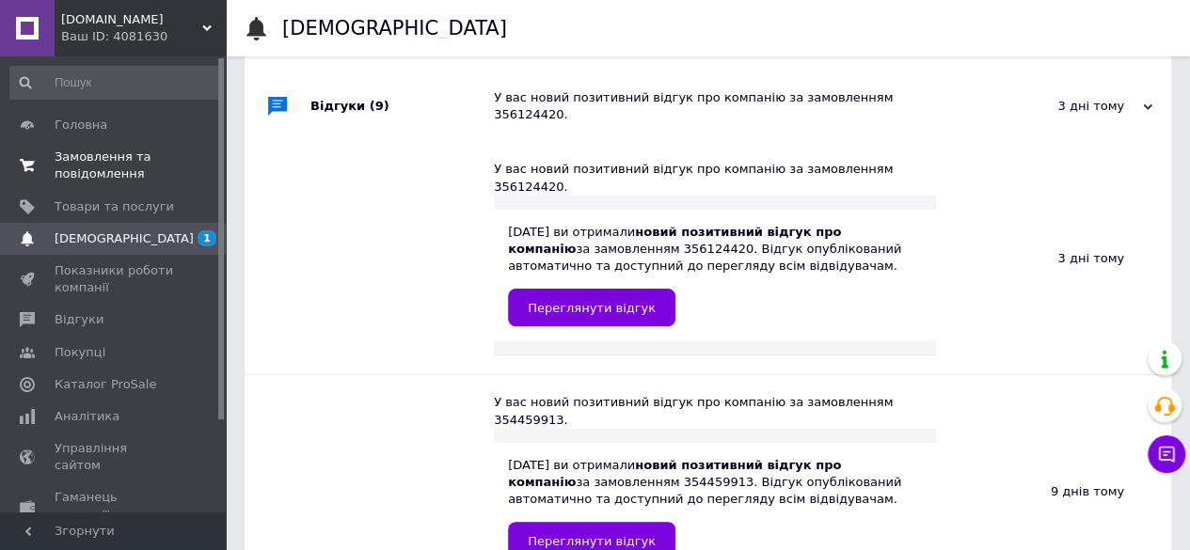  Describe the element at coordinates (114, 279) in the screenshot. I see `span: Показники роботи компанії` at that location.